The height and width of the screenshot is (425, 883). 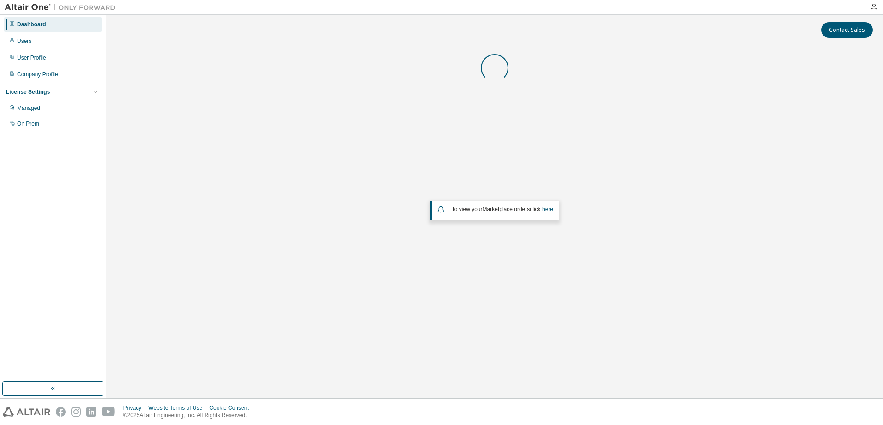 I want to click on img: Altair One, so click(x=62, y=7).